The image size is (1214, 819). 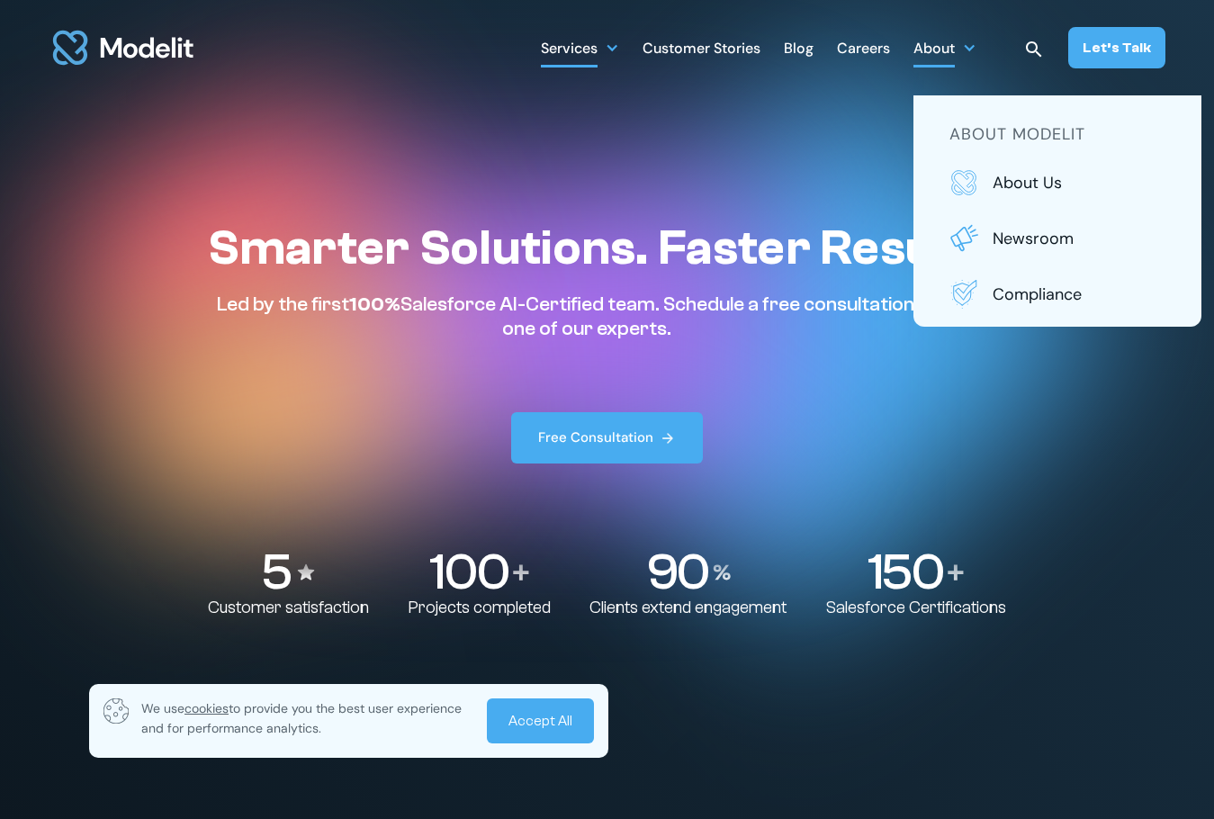 I want to click on a: Blog, so click(x=798, y=47).